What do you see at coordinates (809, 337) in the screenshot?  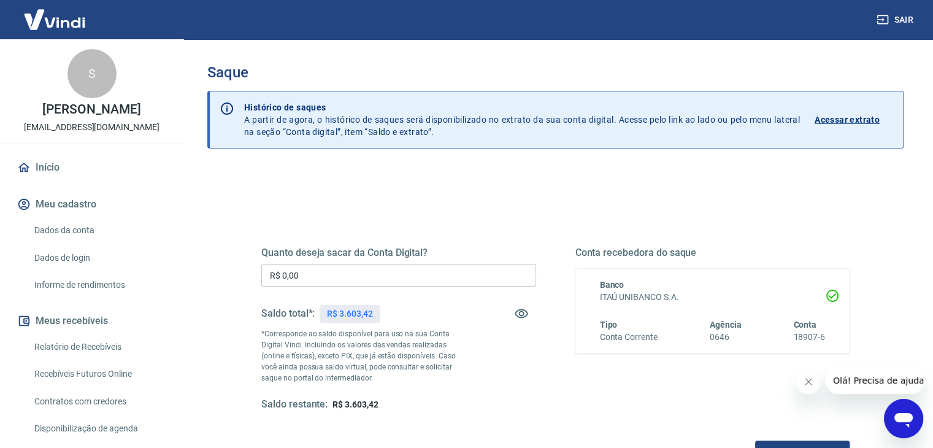 I see `h6: 18907-6` at bounding box center [809, 337].